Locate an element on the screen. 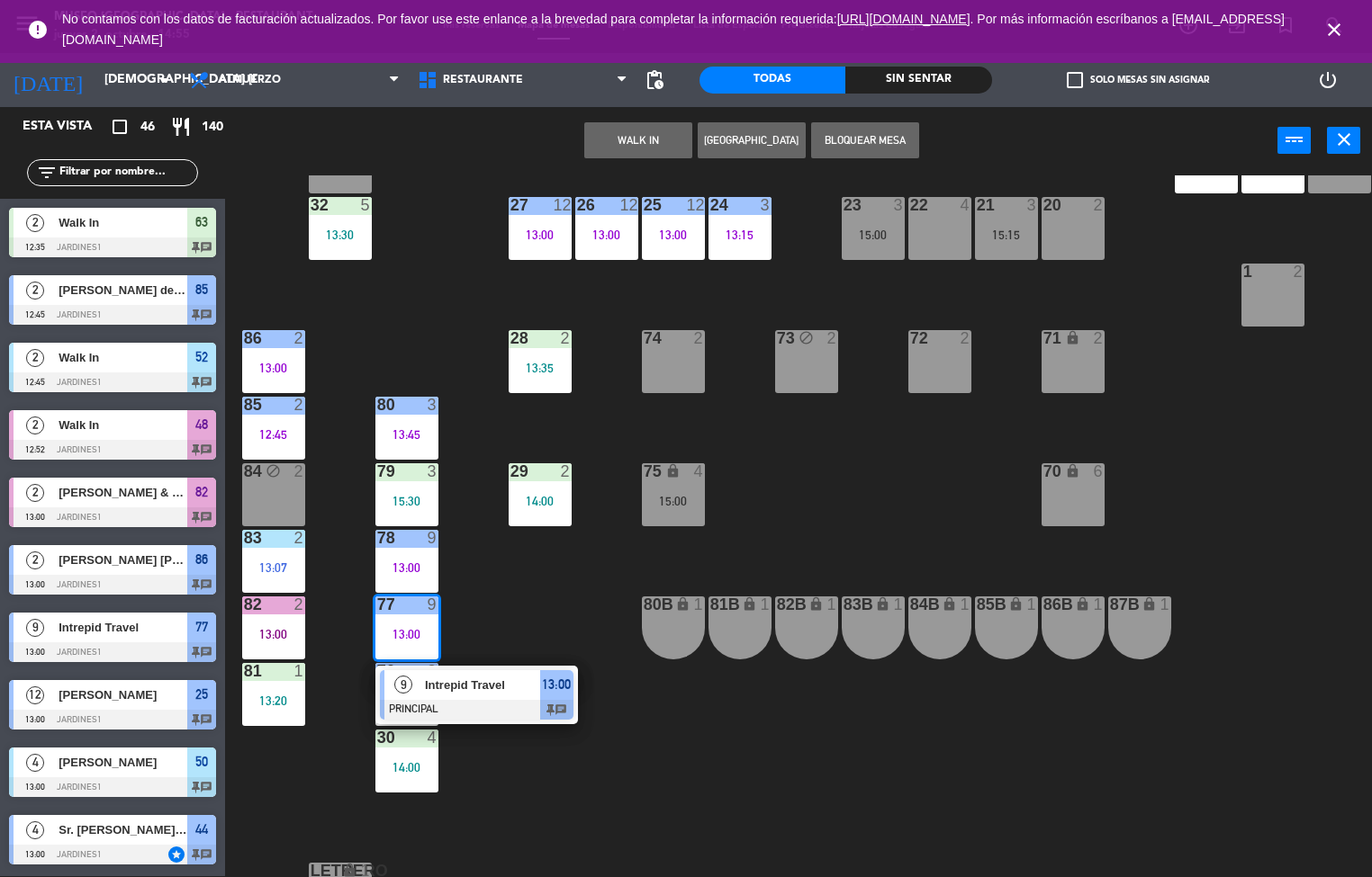  i: power_input is located at coordinates (1295, 139).